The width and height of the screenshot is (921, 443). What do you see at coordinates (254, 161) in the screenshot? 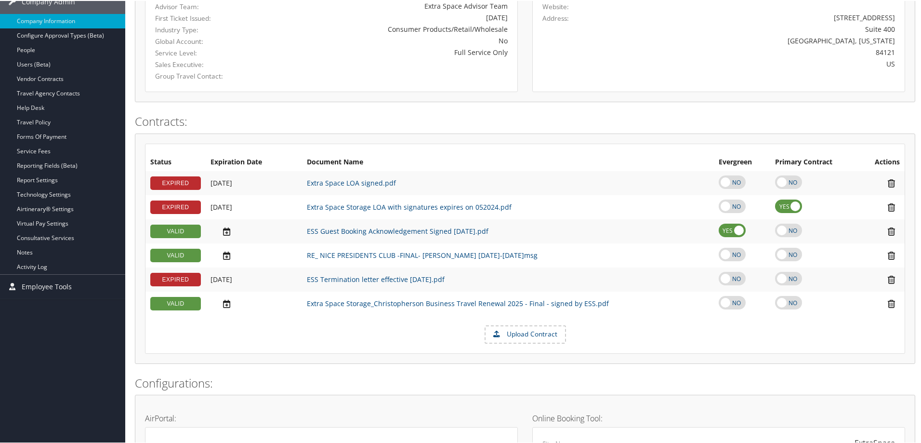
I see `th: Expiration Date` at bounding box center [254, 161].